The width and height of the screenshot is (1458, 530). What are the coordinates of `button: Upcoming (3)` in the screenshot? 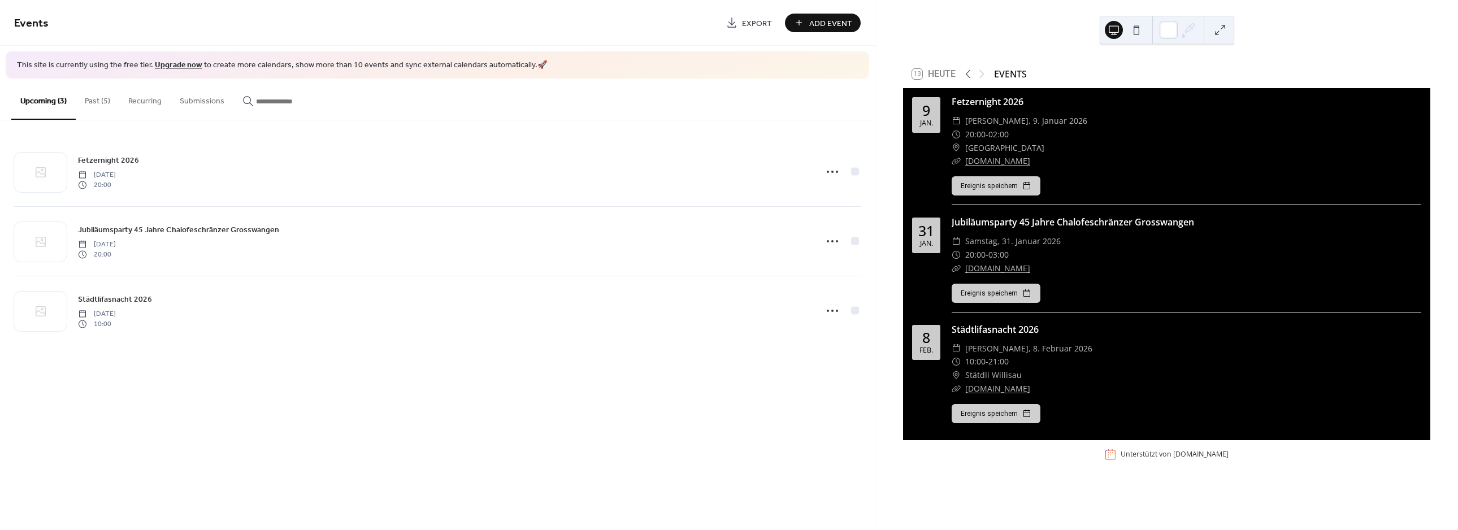 It's located at (44, 99).